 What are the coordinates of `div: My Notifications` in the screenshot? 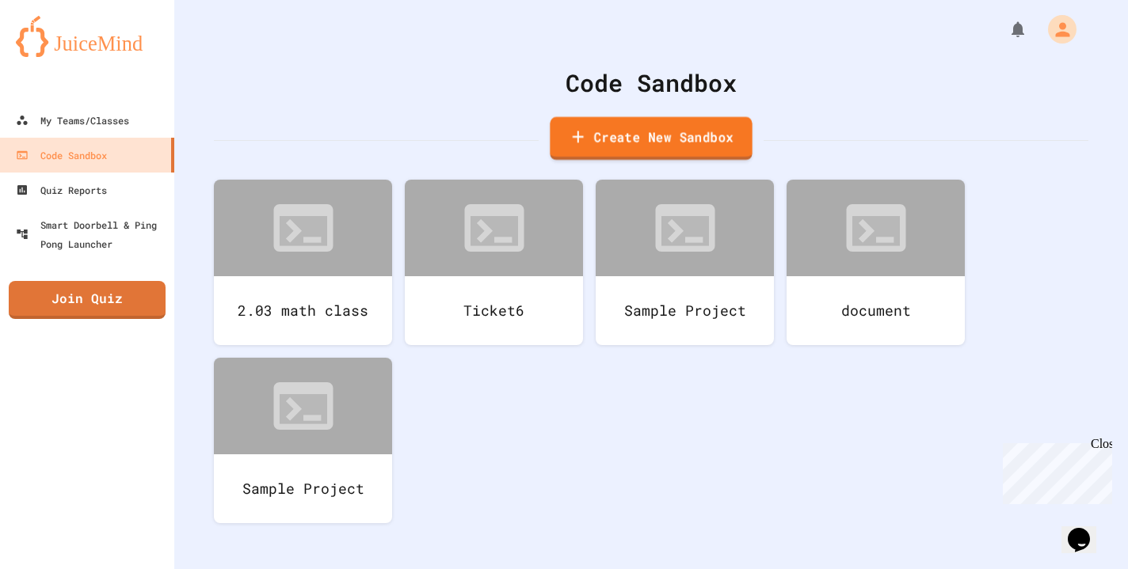 It's located at (1005, 29).